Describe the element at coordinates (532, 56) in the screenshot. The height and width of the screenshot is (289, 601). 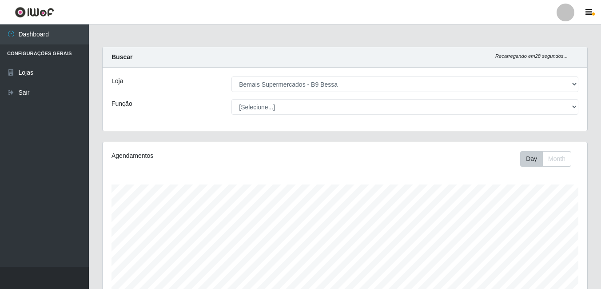
I see `i: Recarregando em 28 segundos...` at that location.